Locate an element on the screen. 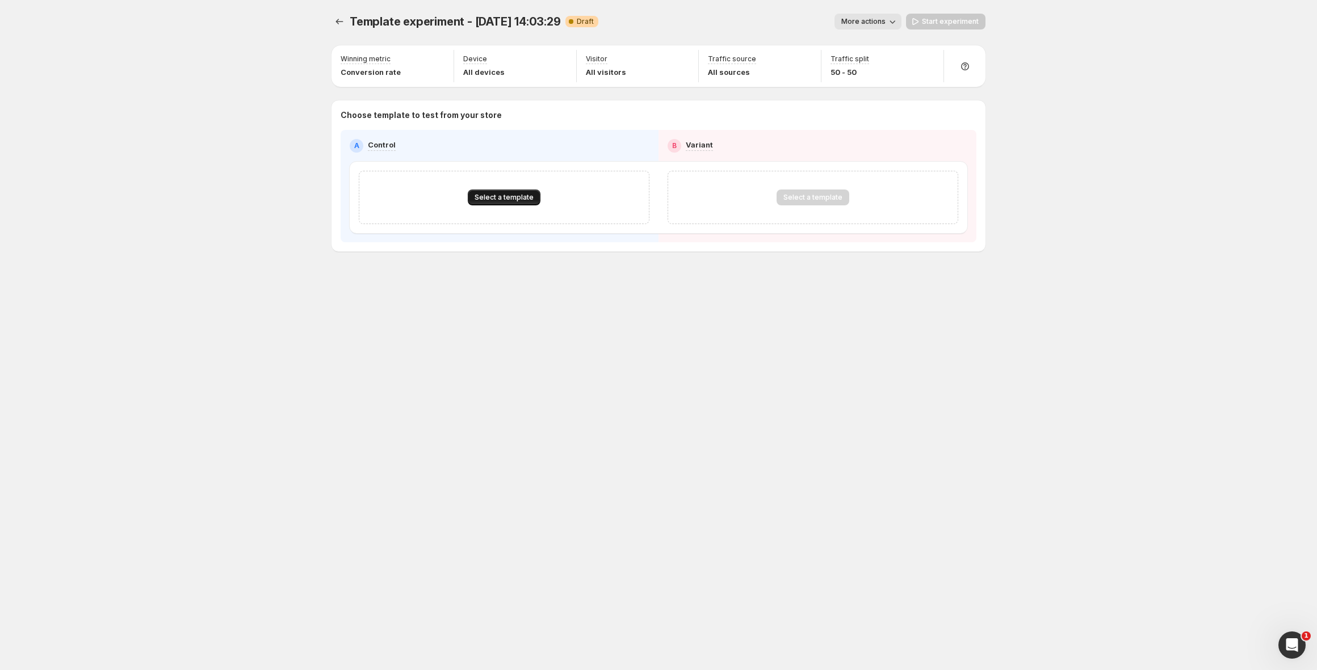 The width and height of the screenshot is (1317, 670). p: Variant is located at coordinates (699, 145).